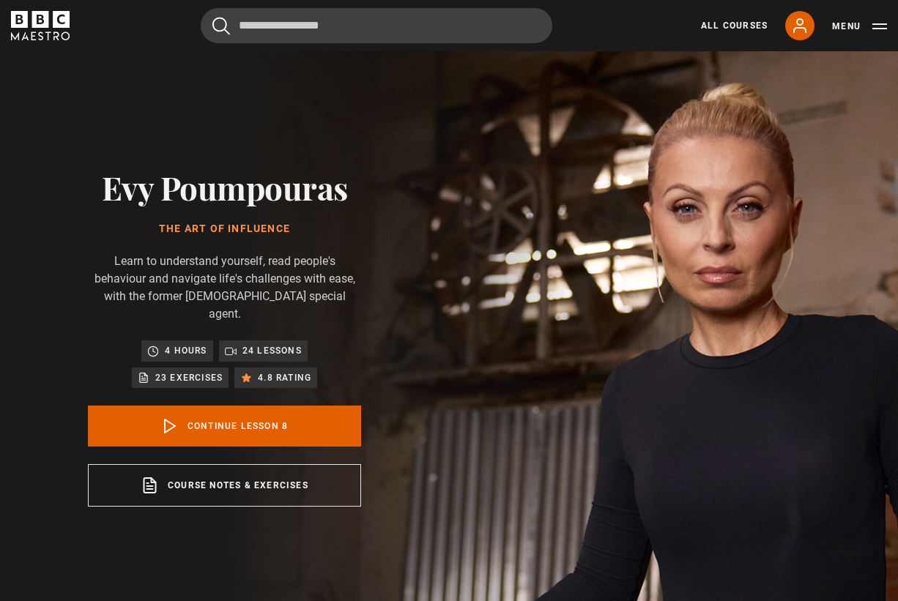 This screenshot has width=898, height=601. I want to click on a: Continue lesson 8, so click(224, 426).